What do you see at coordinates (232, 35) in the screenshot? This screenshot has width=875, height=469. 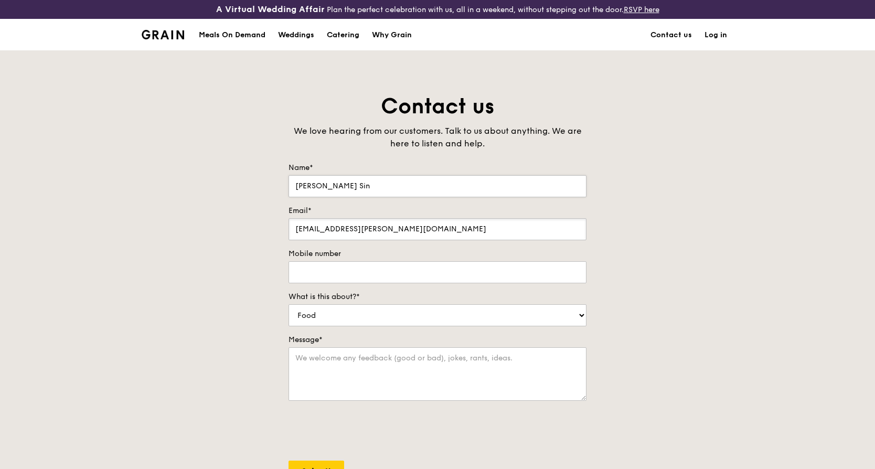 I see `div: Meals On Demand` at bounding box center [232, 35].